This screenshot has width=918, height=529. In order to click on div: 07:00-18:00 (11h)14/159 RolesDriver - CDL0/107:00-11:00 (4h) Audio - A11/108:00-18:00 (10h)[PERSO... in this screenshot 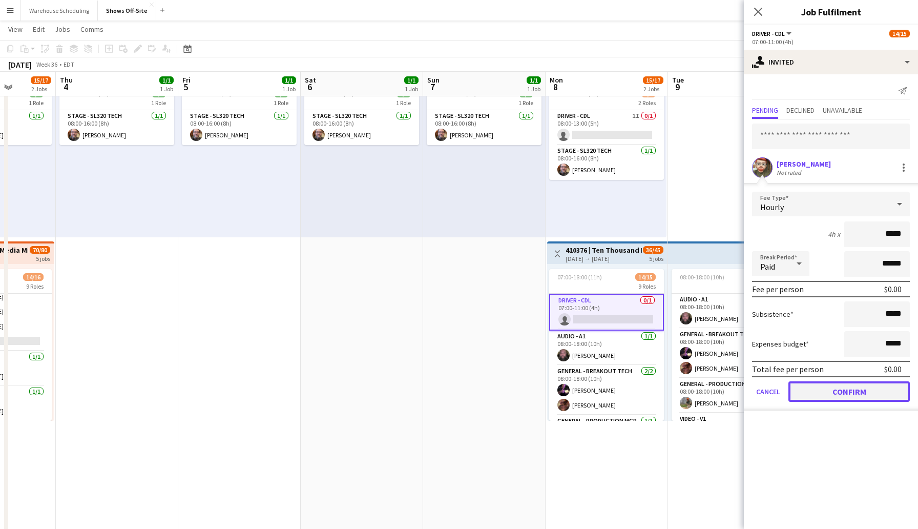, I will do `click(606, 345)`.